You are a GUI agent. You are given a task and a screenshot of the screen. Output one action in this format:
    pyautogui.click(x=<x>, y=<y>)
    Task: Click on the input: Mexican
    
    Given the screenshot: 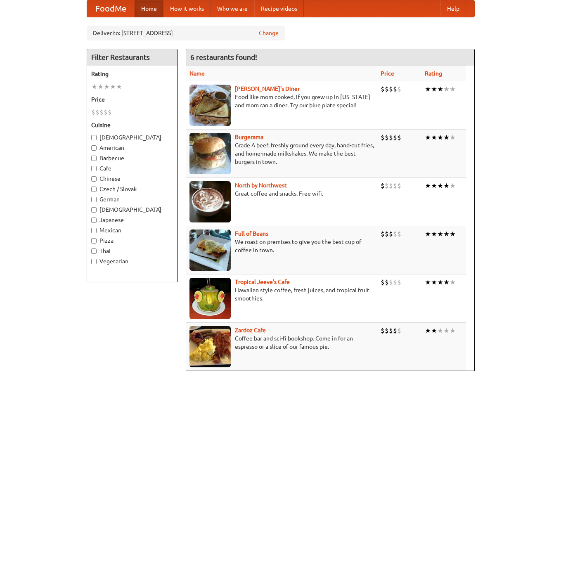 What is the action you would take?
    pyautogui.click(x=94, y=230)
    